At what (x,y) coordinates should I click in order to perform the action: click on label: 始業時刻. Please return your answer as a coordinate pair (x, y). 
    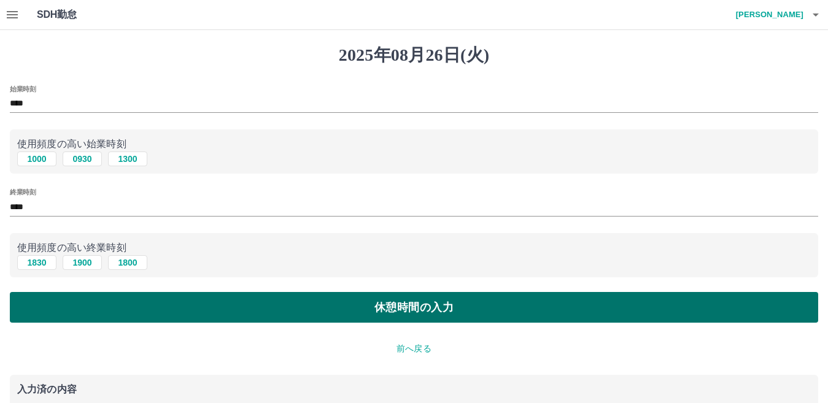
    Looking at the image, I should click on (23, 88).